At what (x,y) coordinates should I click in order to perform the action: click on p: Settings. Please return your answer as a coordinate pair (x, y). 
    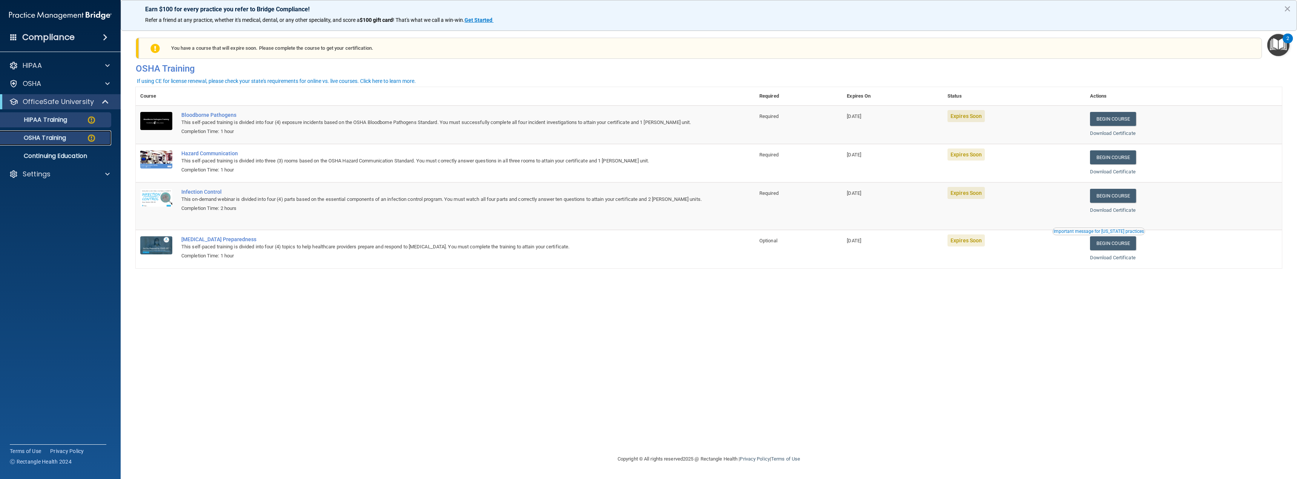
    Looking at the image, I should click on (37, 174).